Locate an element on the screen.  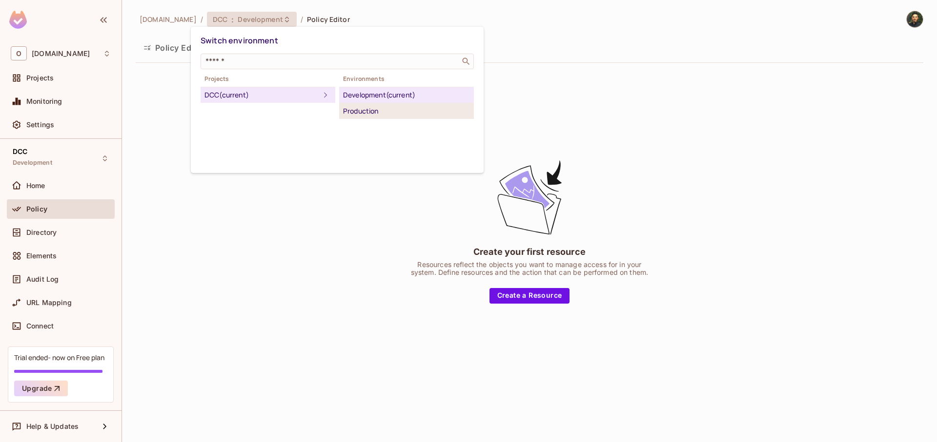
div: Production is located at coordinates (406, 111).